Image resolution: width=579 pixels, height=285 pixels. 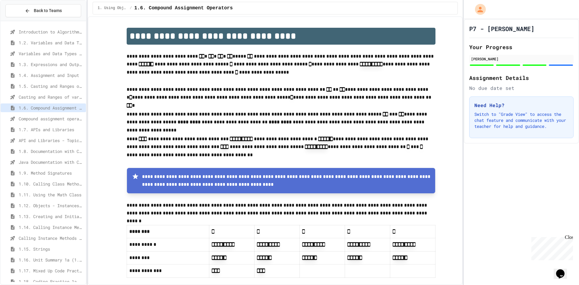 What do you see at coordinates (521, 88) in the screenshot?
I see `div: No due date set` at bounding box center [521, 88].